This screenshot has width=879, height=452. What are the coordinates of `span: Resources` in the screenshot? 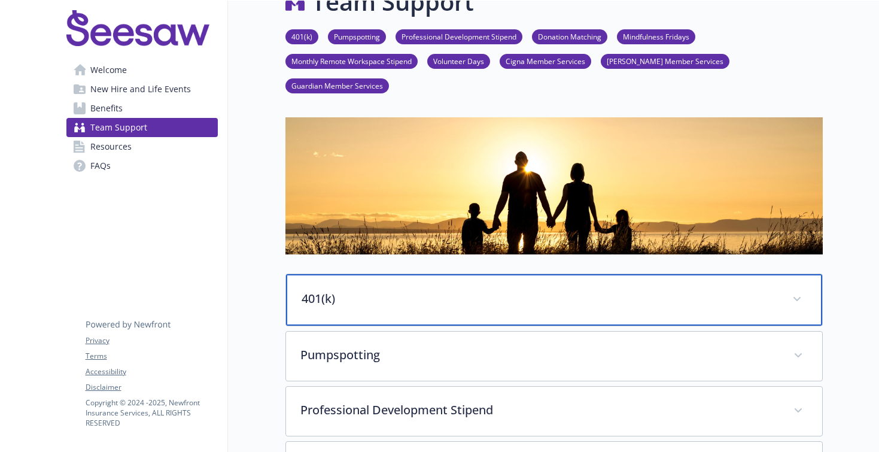 It's located at (111, 147).